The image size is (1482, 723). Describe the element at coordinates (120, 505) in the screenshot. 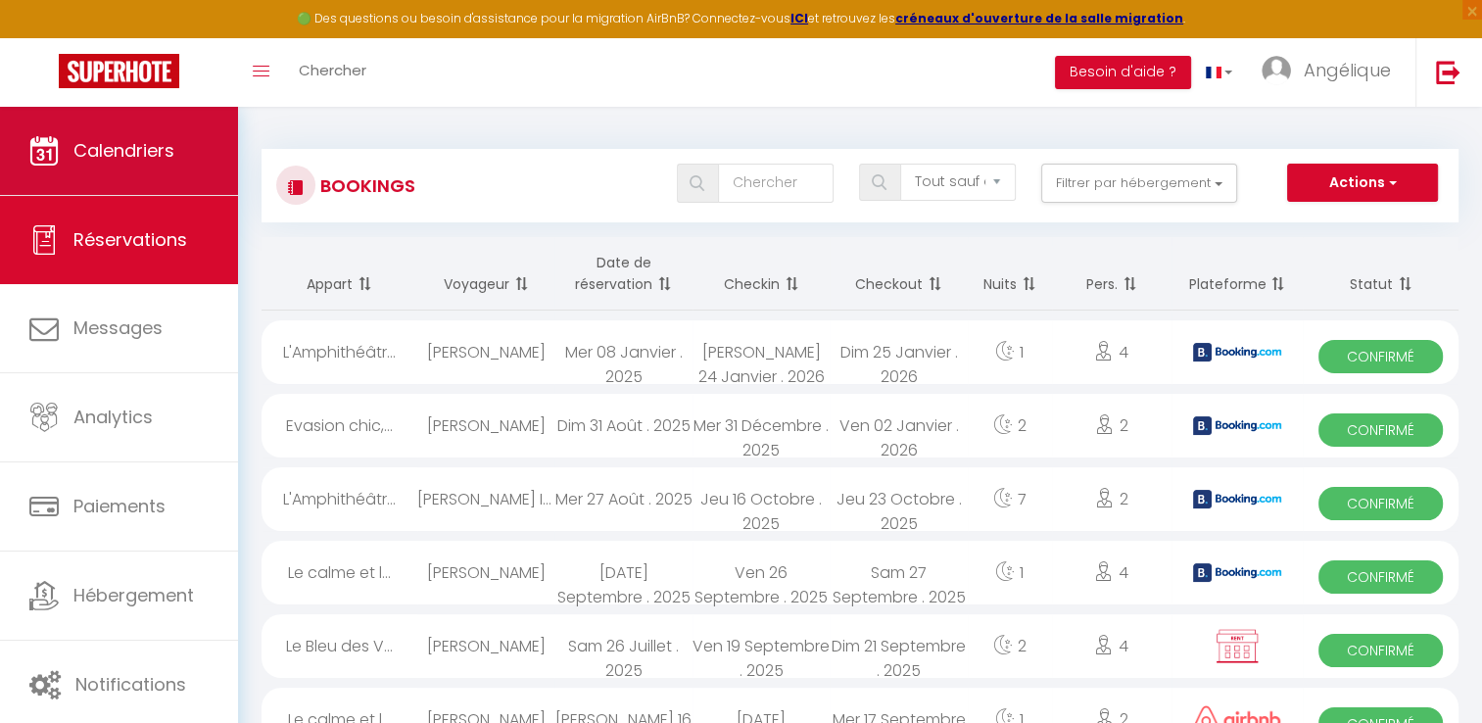

I see `span: Paiements` at that location.